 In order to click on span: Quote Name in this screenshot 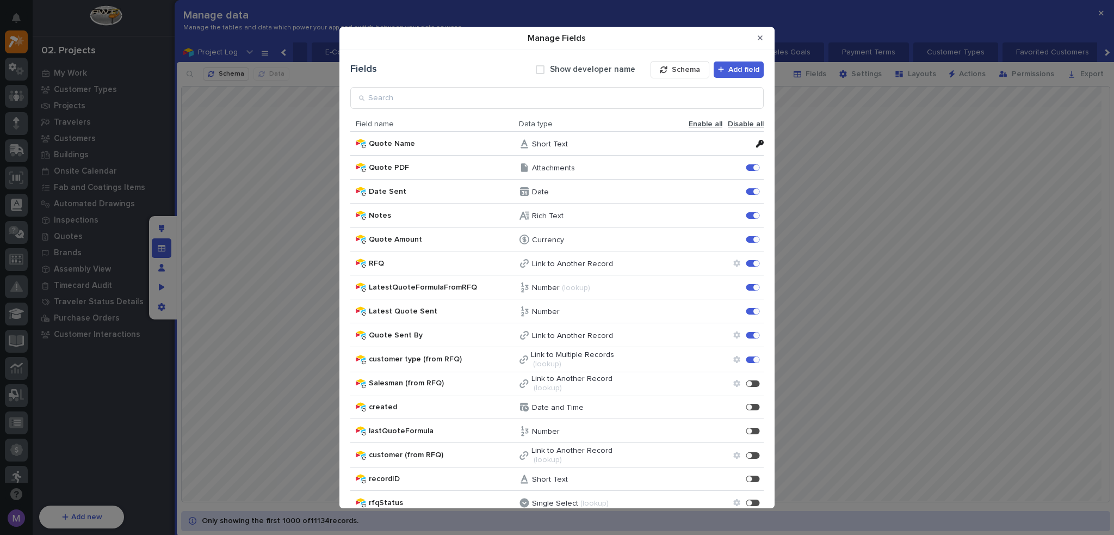, I will do `click(443, 143)`.